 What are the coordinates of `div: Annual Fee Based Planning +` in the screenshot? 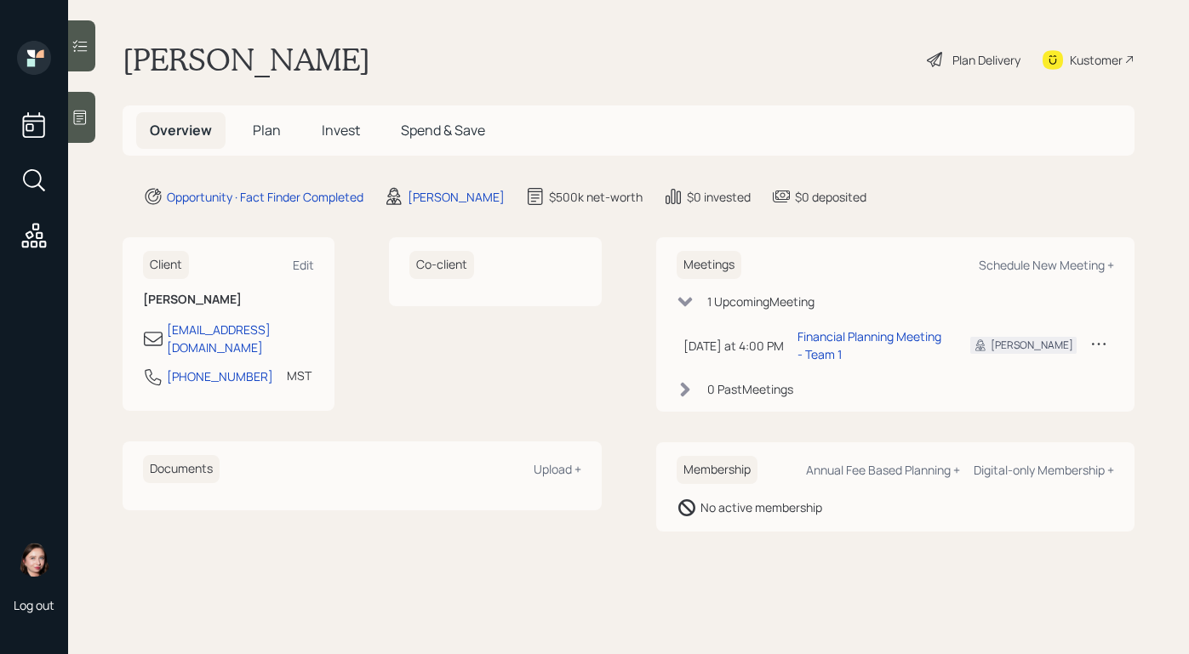 It's located at (882, 470).